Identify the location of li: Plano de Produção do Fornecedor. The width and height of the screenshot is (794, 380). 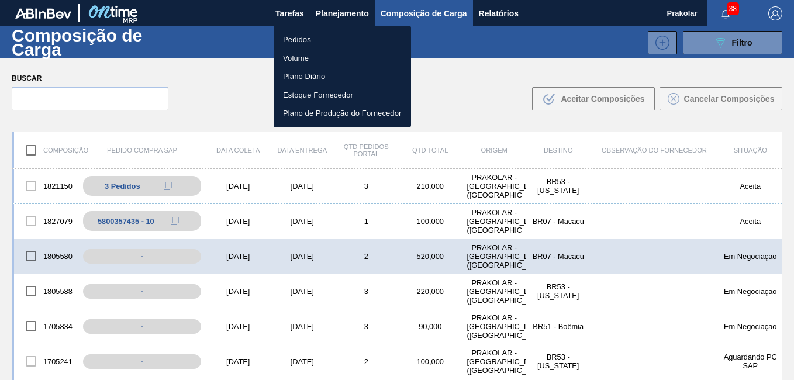
(342, 113).